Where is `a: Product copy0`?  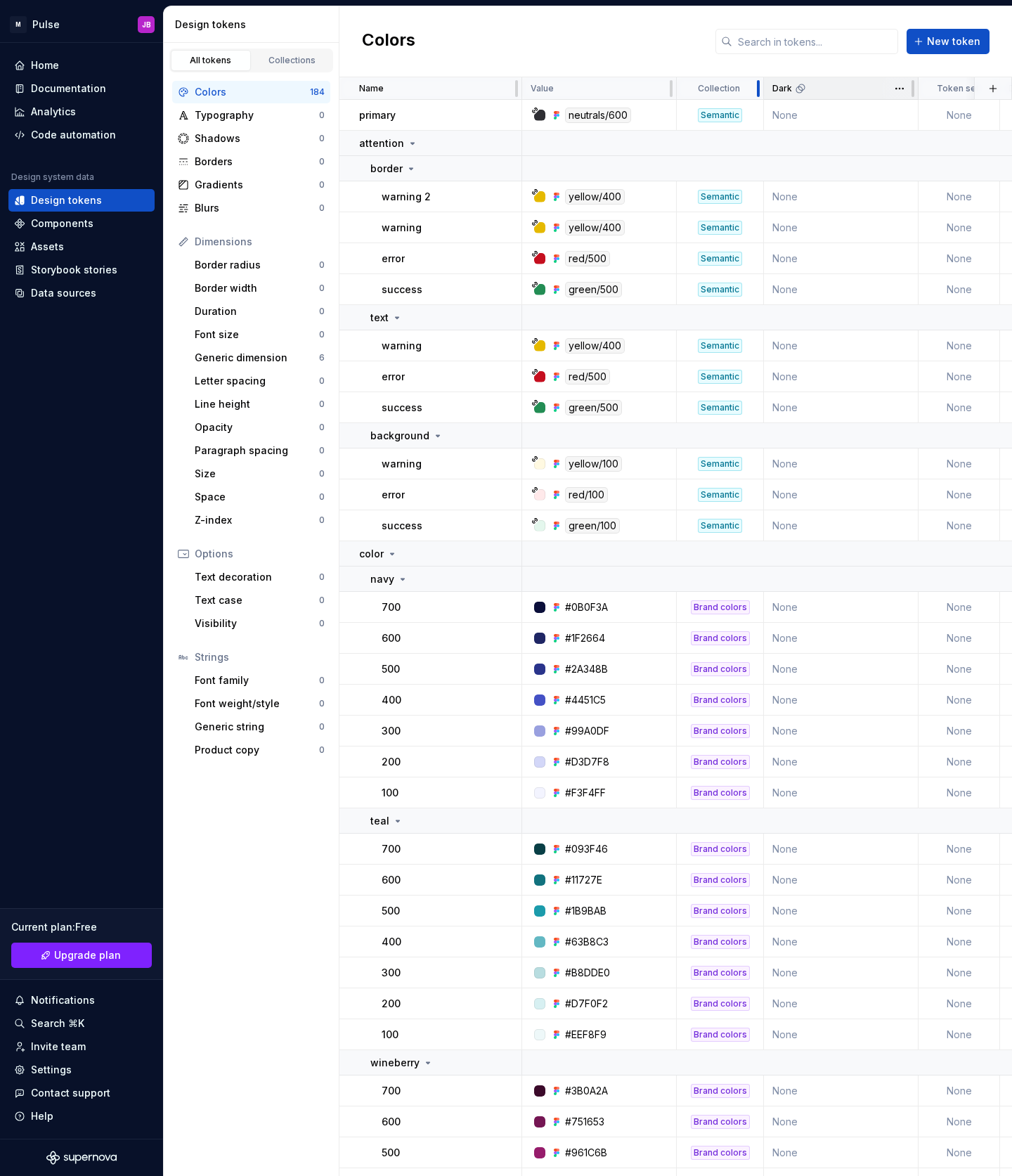 a: Product copy0 is located at coordinates (259, 750).